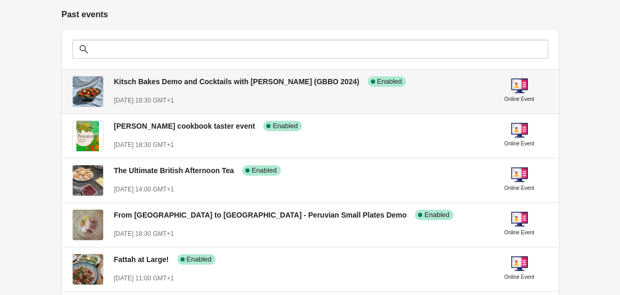 The height and width of the screenshot is (295, 620). What do you see at coordinates (88, 269) in the screenshot?
I see `img: Fattah at Large!` at bounding box center [88, 269].